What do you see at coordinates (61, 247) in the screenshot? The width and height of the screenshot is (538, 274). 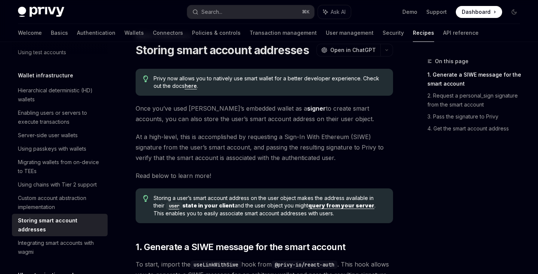 I see `div: Integrating smart accounts with wagmi` at bounding box center [61, 247].